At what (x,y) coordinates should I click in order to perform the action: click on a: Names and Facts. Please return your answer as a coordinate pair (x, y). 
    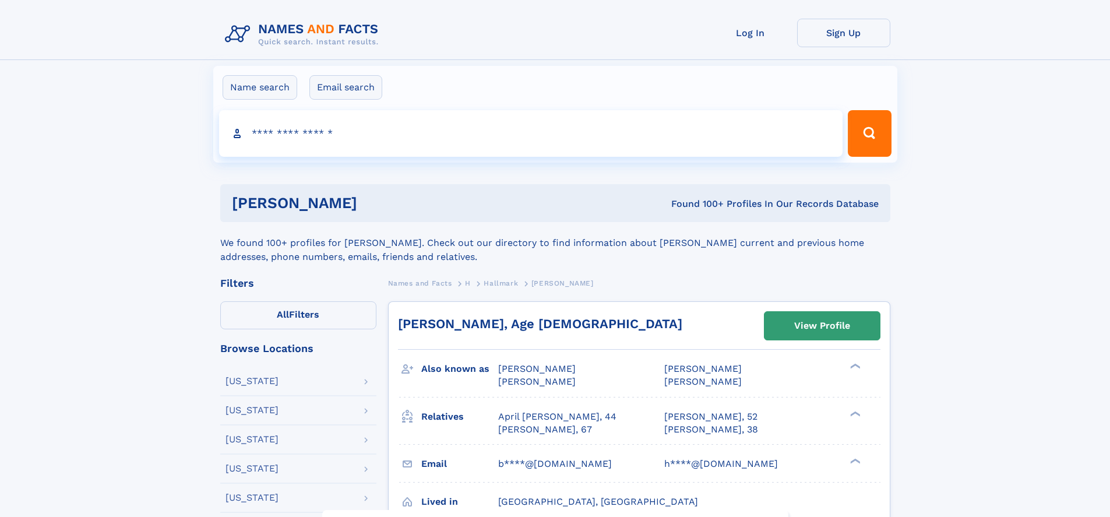
    Looking at the image, I should click on (420, 282).